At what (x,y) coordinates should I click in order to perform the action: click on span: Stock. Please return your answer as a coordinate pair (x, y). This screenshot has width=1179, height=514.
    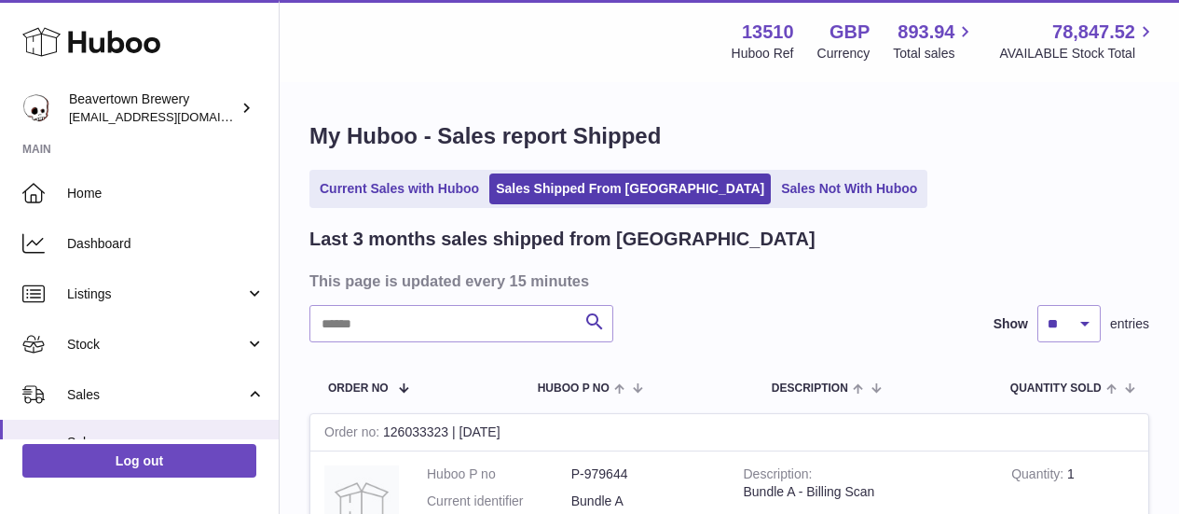
    Looking at the image, I should click on (156, 344).